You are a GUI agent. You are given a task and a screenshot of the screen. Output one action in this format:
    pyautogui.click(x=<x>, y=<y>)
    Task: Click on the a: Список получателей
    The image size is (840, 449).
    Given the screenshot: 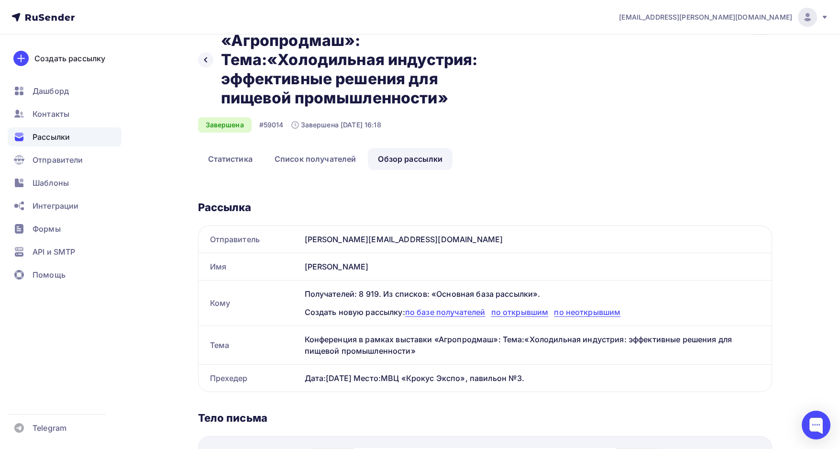 What is the action you would take?
    pyautogui.click(x=315, y=159)
    